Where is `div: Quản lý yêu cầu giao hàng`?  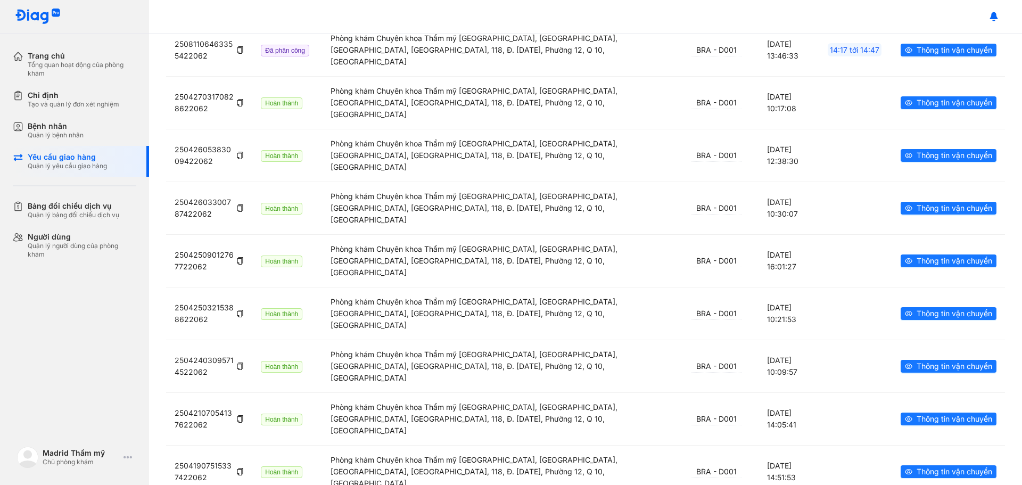 div: Quản lý yêu cầu giao hàng is located at coordinates (67, 166).